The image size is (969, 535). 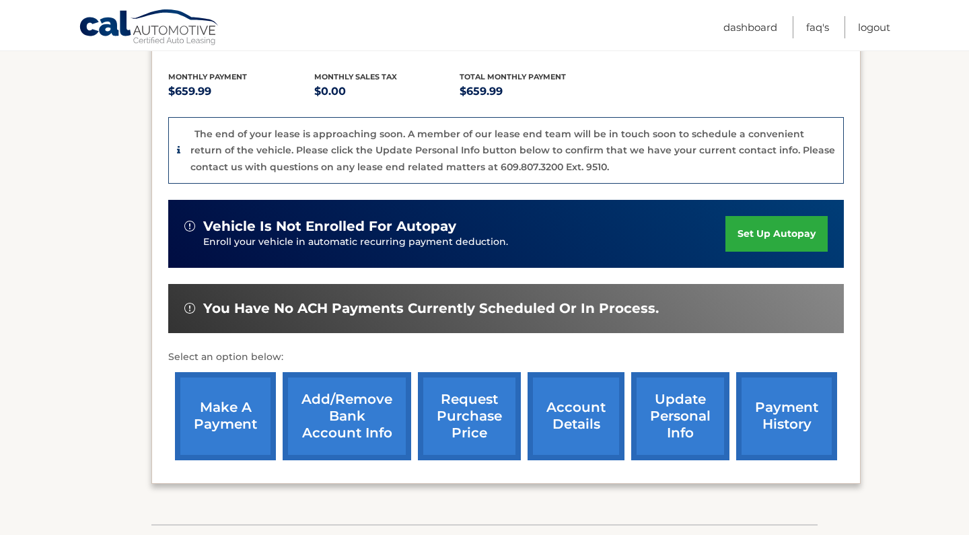 What do you see at coordinates (387, 92) in the screenshot?
I see `p: $0.00` at bounding box center [387, 92].